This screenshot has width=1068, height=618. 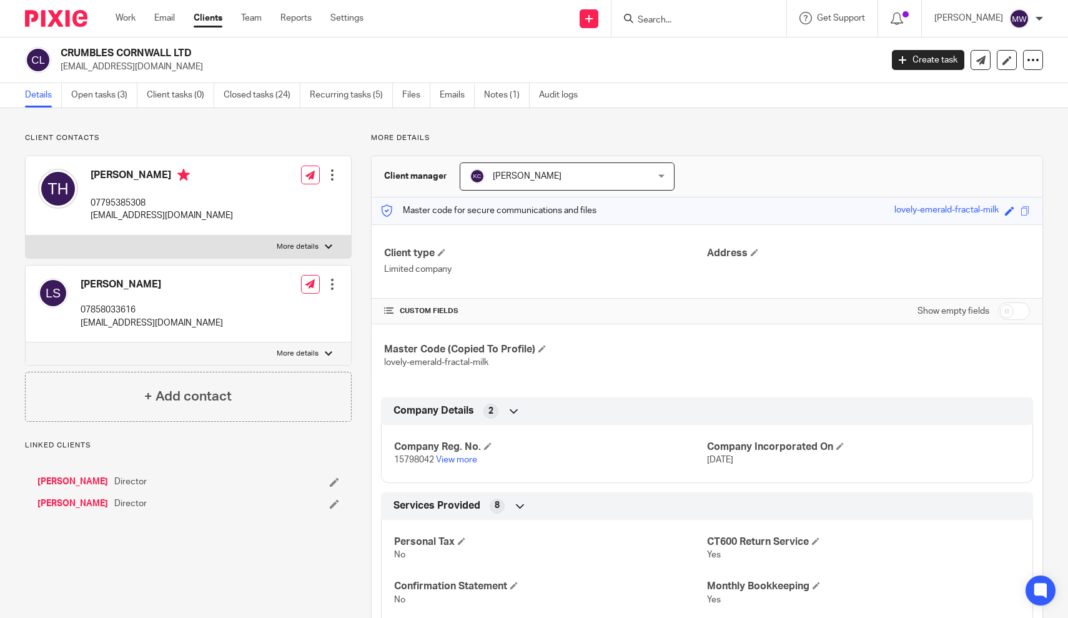 What do you see at coordinates (437, 505) in the screenshot?
I see `span: Services Provided` at bounding box center [437, 505].